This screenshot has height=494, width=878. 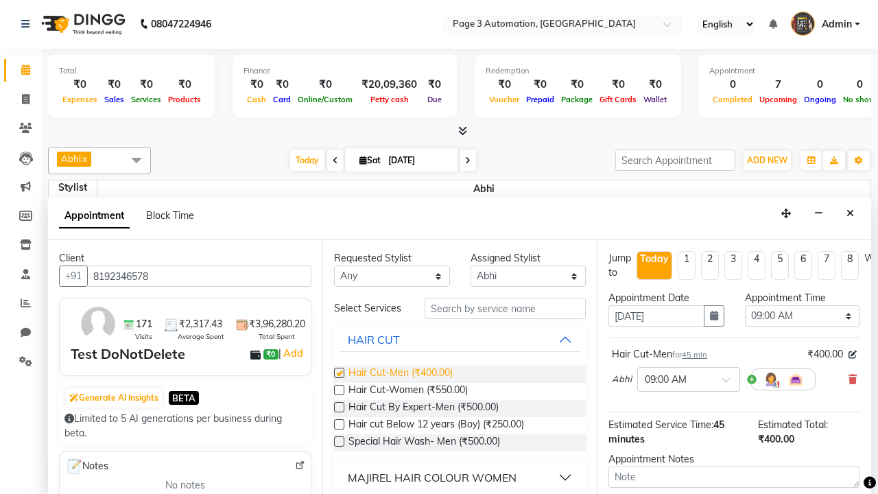 What do you see at coordinates (345, 71) in the screenshot?
I see `div: Finance` at bounding box center [345, 71].